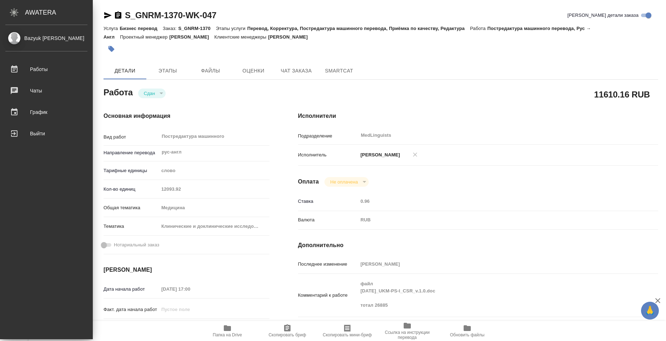 The image size is (666, 341). What do you see at coordinates (622, 94) in the screenshot?
I see `h2: 11610.16 RUB` at bounding box center [622, 94].